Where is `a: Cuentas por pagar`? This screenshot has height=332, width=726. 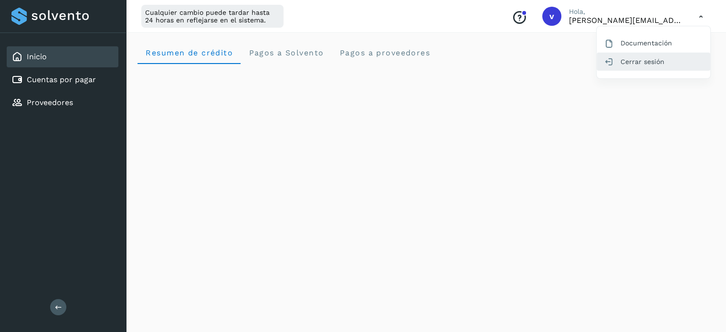
a: Cuentas por pagar is located at coordinates (61, 79).